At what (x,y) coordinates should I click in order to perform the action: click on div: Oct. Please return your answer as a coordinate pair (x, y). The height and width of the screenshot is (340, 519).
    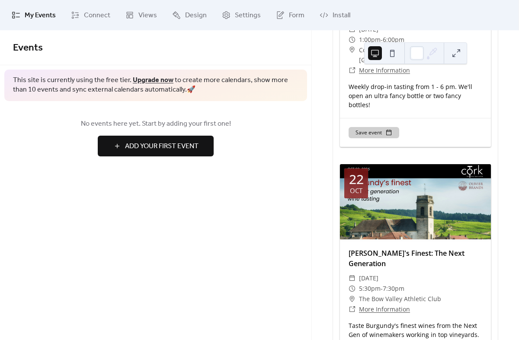
    Looking at the image, I should click on (356, 191).